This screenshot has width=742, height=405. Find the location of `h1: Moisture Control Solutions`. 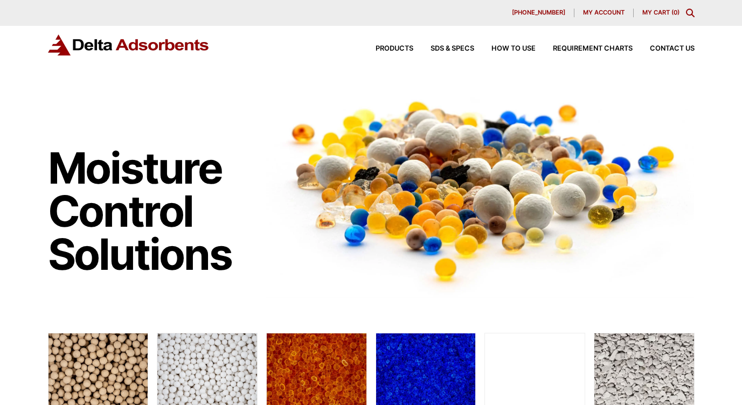

h1: Moisture Control Solutions is located at coordinates (152, 211).